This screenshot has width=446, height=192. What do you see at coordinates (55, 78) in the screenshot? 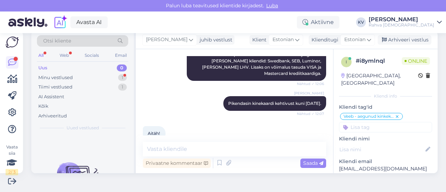
I see `div: Minu vestlused` at bounding box center [55, 78].